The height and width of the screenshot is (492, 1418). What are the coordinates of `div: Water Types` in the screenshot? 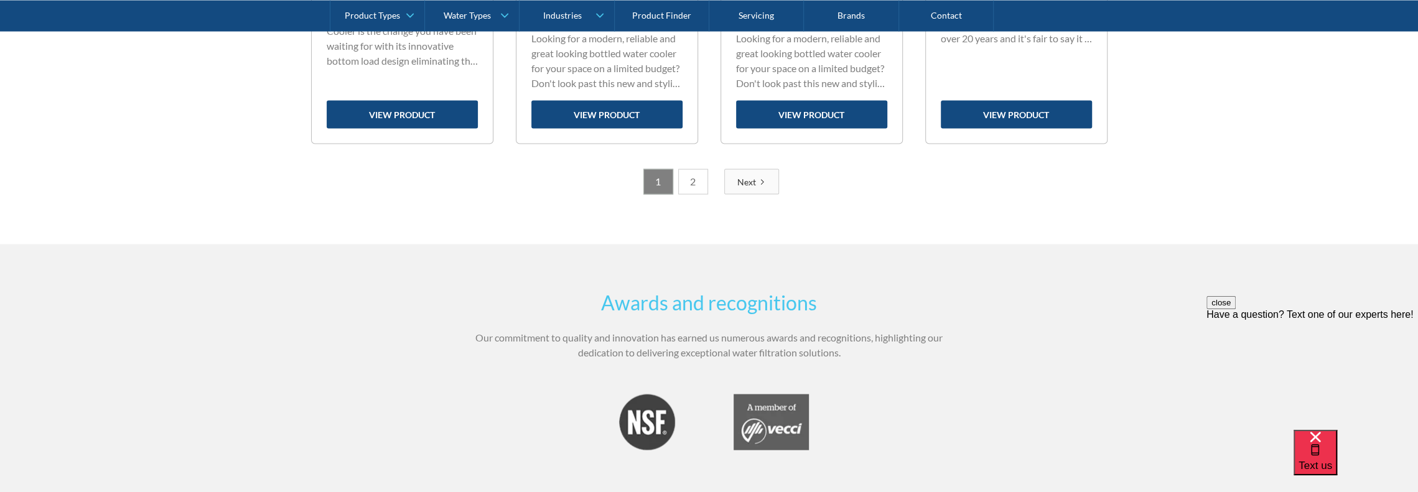 It's located at (467, 15).